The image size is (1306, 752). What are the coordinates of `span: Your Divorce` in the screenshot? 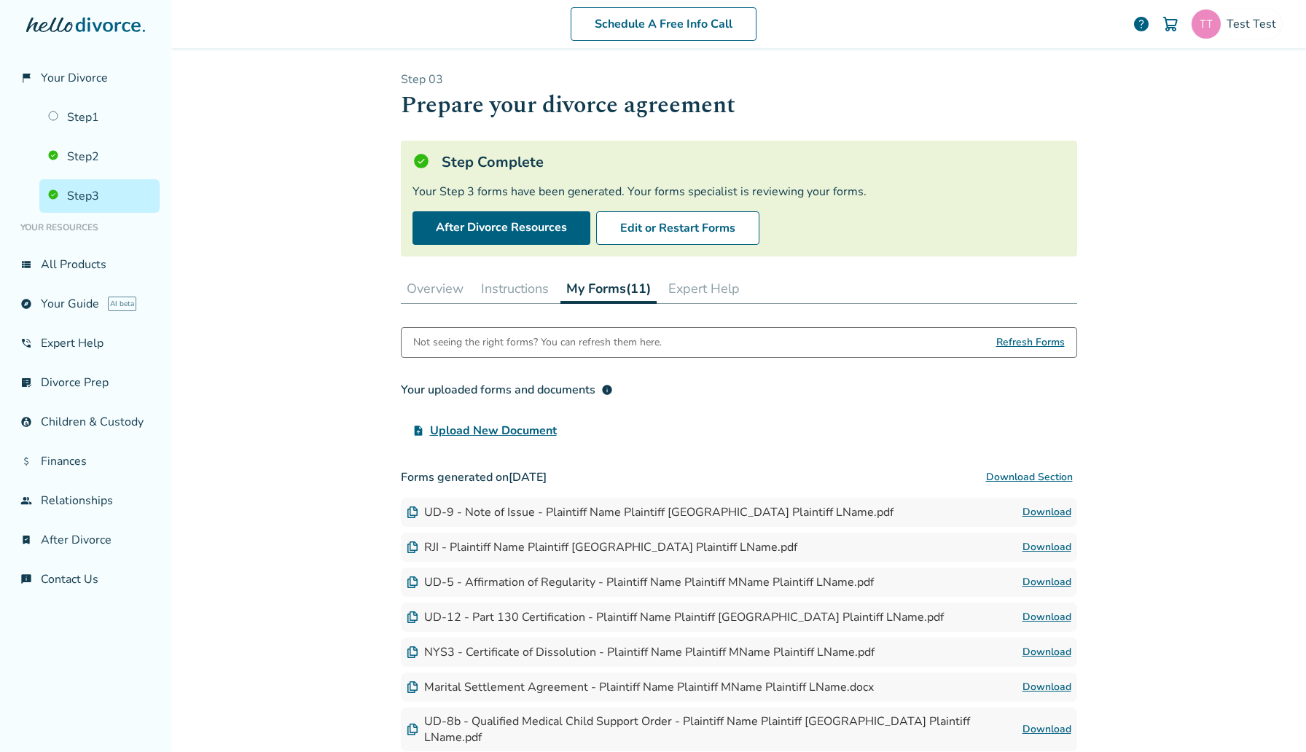 It's located at (74, 78).